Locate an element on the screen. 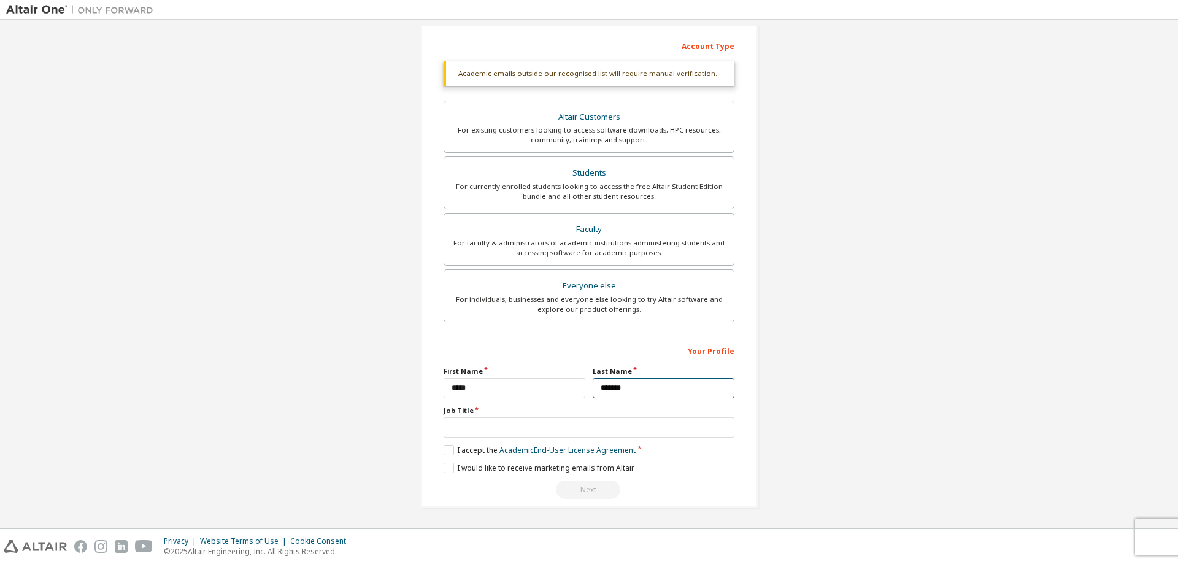  div: Academic emails outside our recognised list will require manual verification. is located at coordinates (589, 74).